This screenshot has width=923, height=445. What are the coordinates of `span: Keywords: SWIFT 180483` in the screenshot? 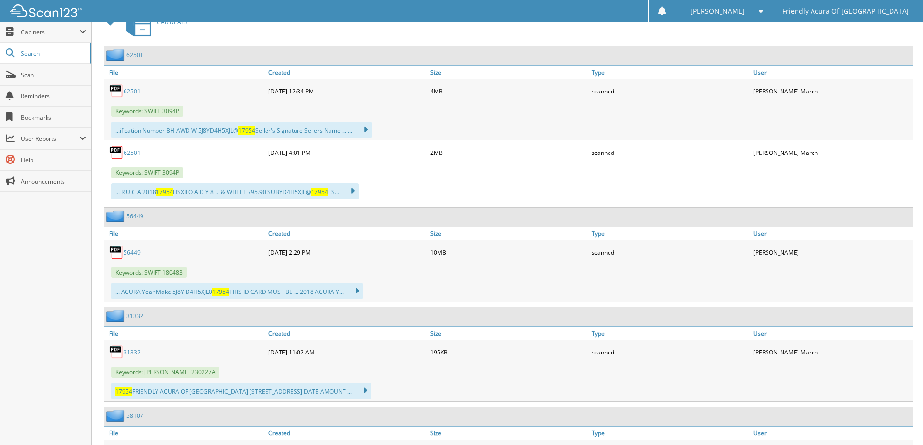 It's located at (149, 272).